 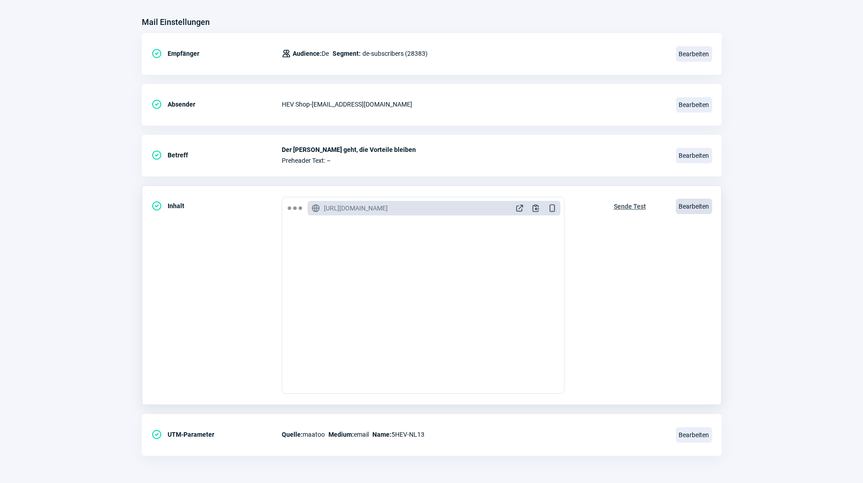 I want to click on div: Inhalt, so click(x=217, y=206).